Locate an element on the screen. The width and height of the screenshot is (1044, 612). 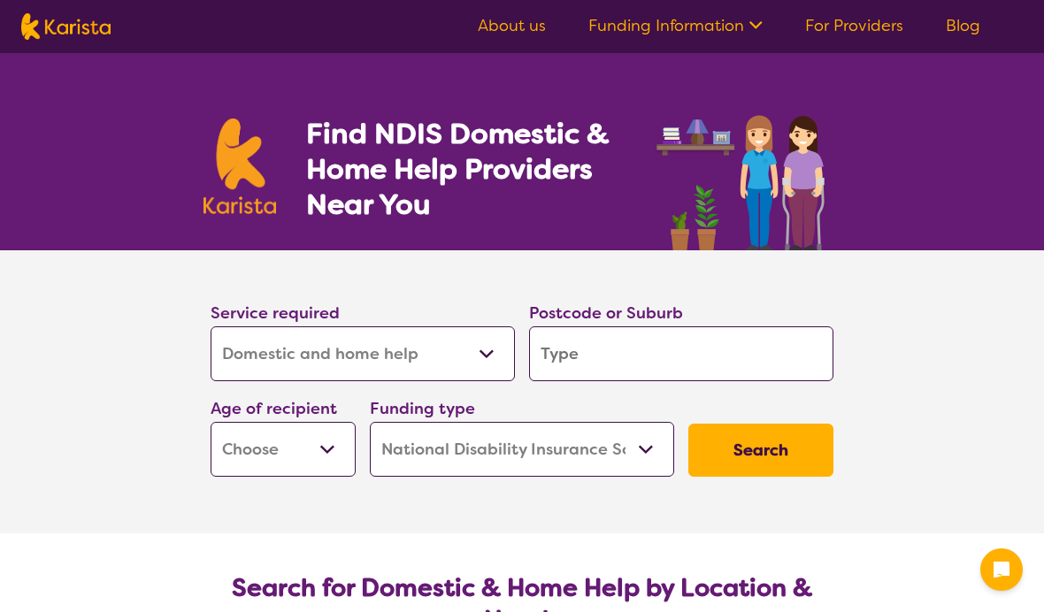
a: Blog is located at coordinates (963, 26).